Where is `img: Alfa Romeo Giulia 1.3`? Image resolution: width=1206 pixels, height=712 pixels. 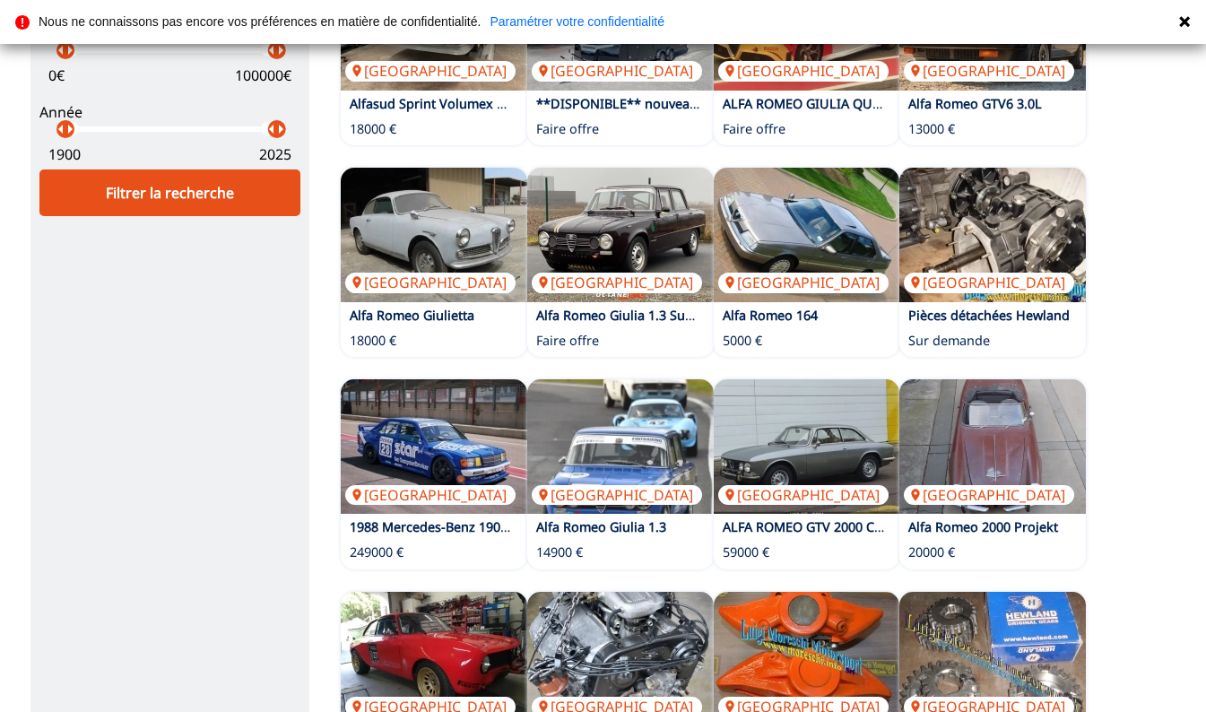 img: Alfa Romeo Giulia 1.3 is located at coordinates (620, 446).